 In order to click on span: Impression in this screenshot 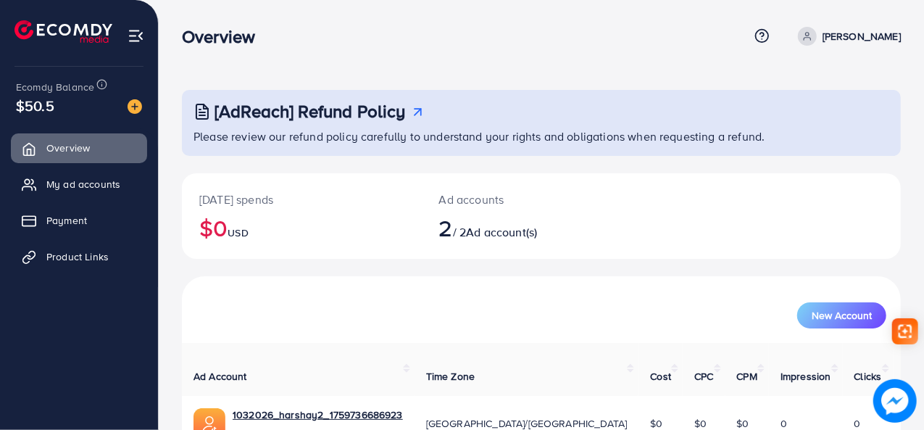, I will do `click(806, 376)`.